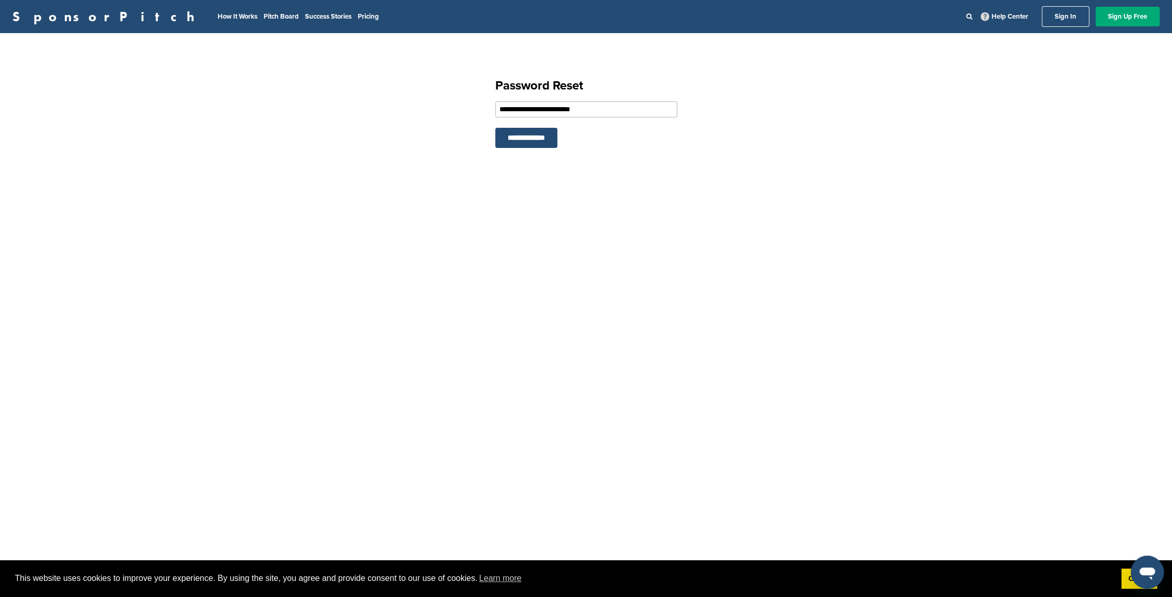  What do you see at coordinates (1127, 17) in the screenshot?
I see `a: Sign Up Free` at bounding box center [1127, 17].